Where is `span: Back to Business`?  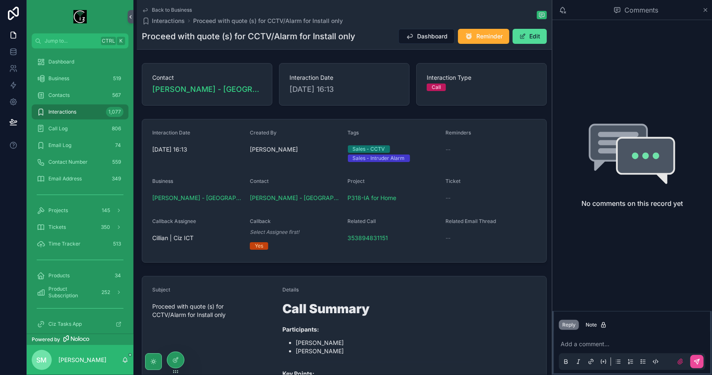
span: Back to Business is located at coordinates (172, 10).